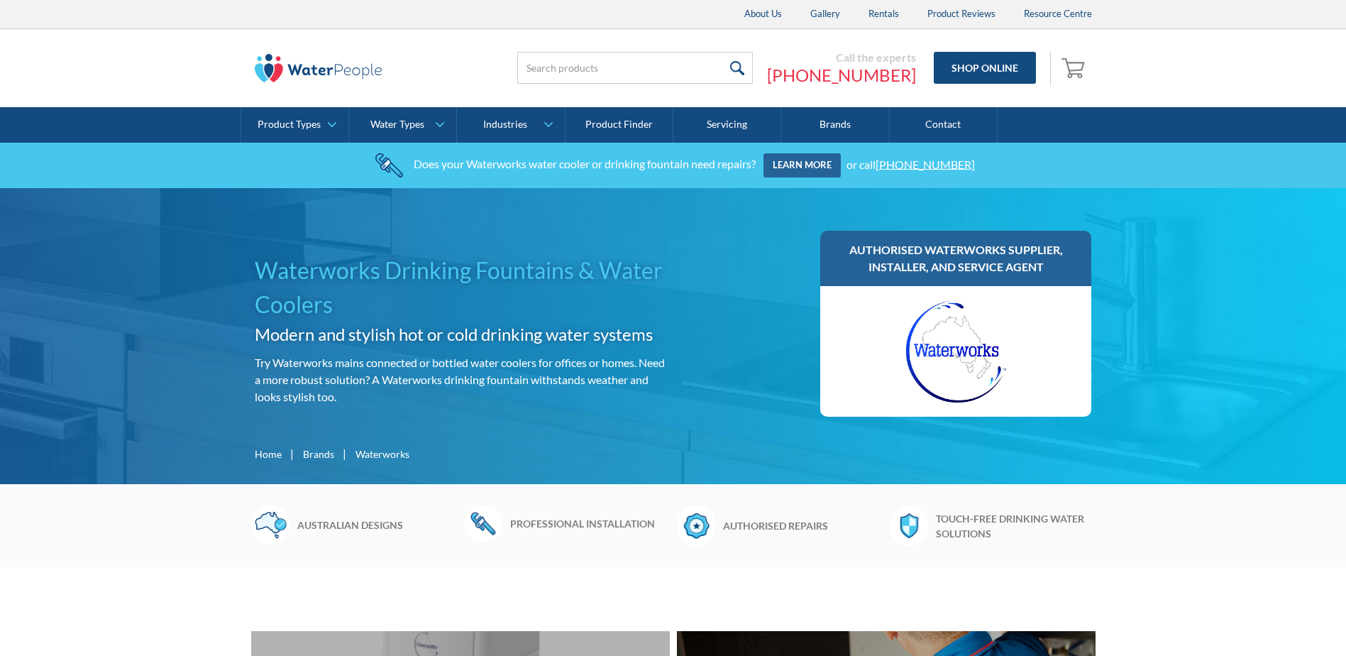  Describe the element at coordinates (461, 380) in the screenshot. I see `p: Try Waterworks mains connected or bottled water coolers for offices or homes. Need a more robust ...` at that location.